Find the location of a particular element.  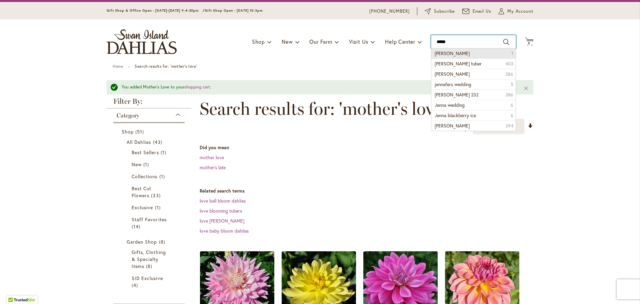

span: Gifts, Clothing & Specialty Items is located at coordinates (149, 259).